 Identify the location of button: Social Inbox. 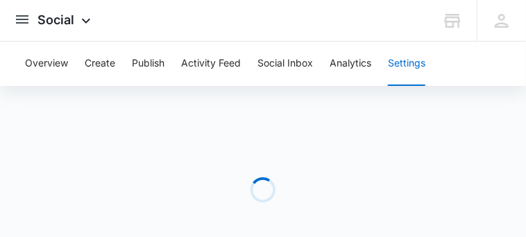
(285, 64).